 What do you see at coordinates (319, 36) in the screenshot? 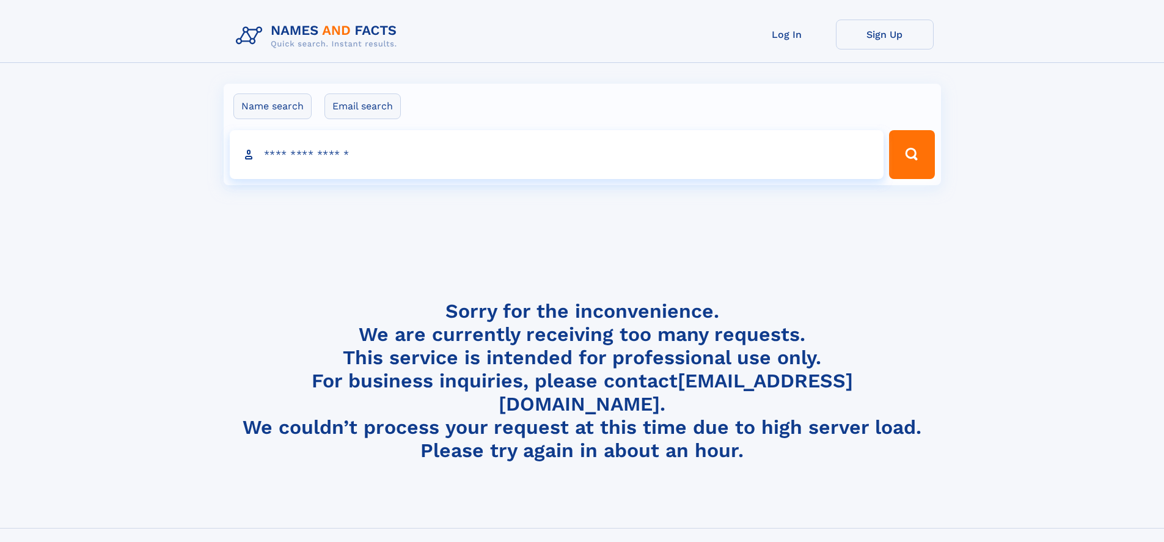
I see `img: Logo Names and Facts` at bounding box center [319, 36].